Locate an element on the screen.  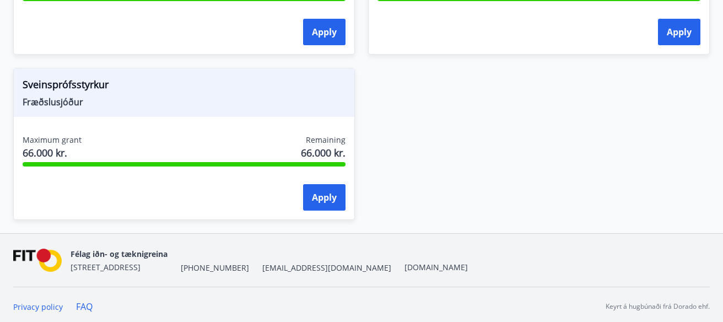
span: Maximum grant is located at coordinates (52, 140).